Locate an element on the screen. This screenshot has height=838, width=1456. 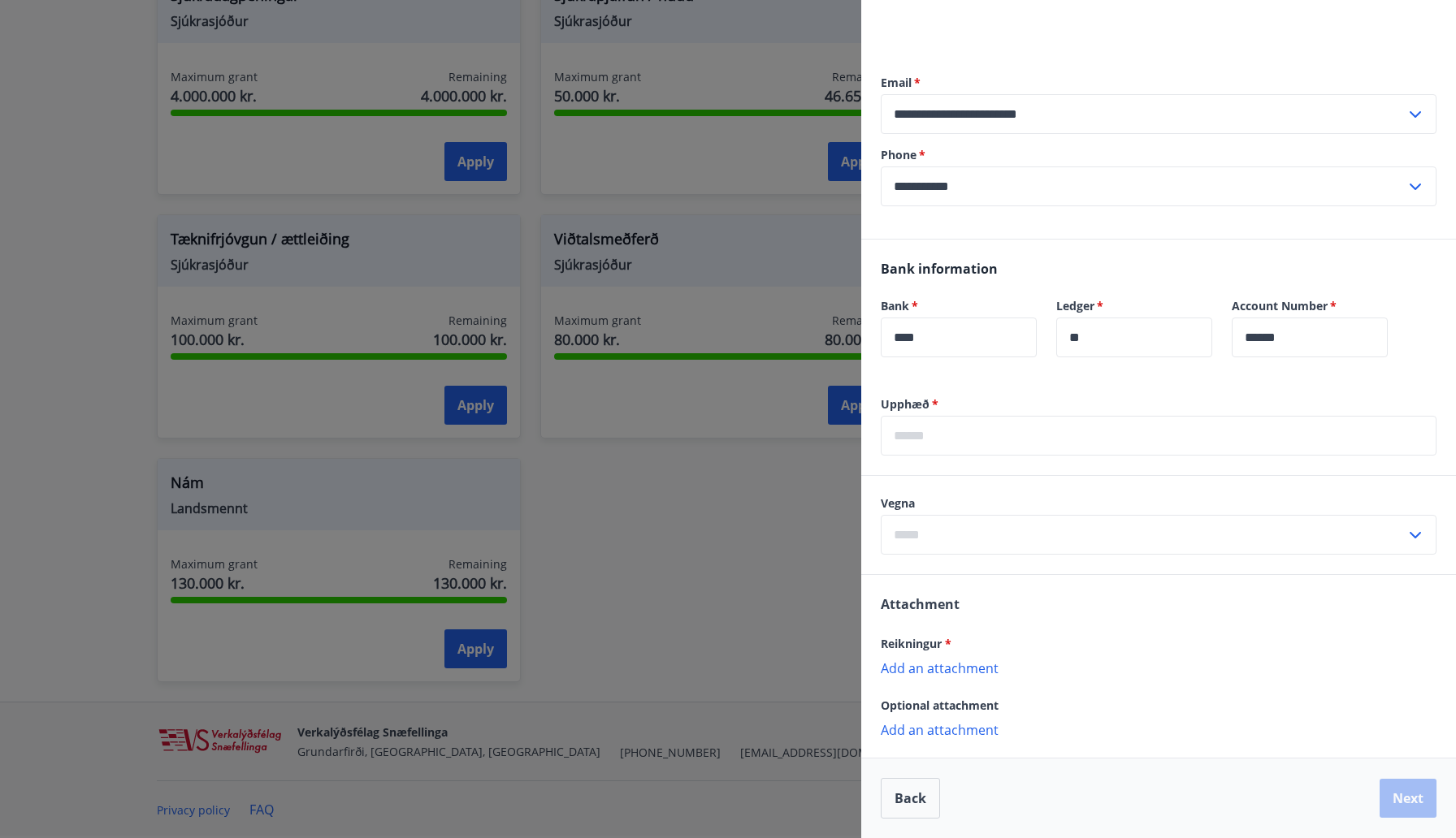
span: Attachment is located at coordinates (920, 604).